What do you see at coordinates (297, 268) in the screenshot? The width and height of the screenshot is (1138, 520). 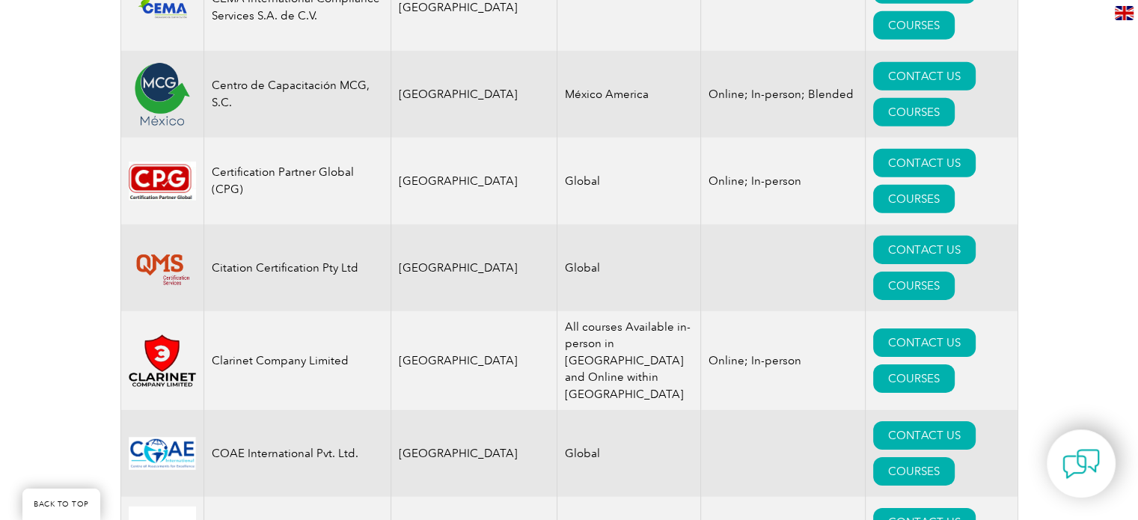 I see `td: Citation Certification Pty Ltd` at bounding box center [297, 268].